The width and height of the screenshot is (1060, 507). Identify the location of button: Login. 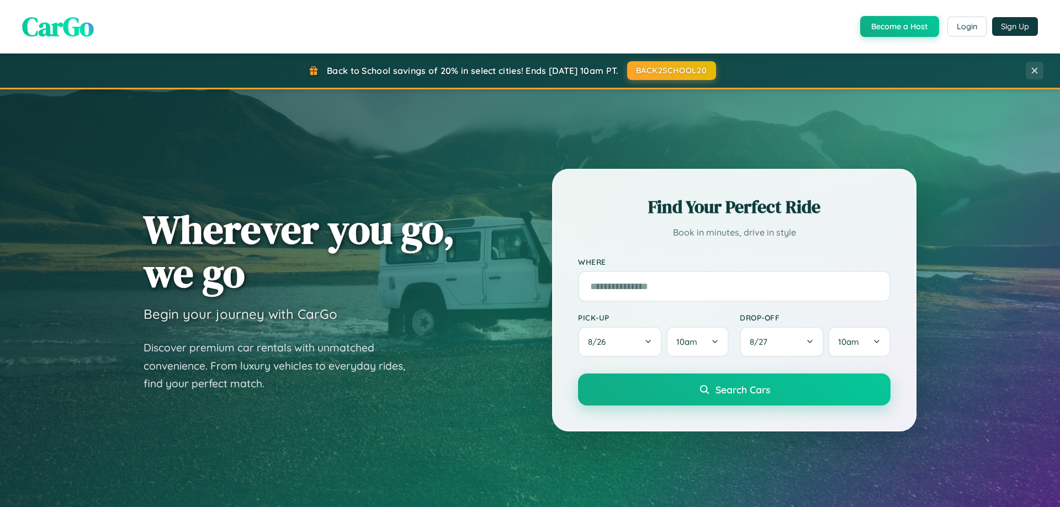
(966, 26).